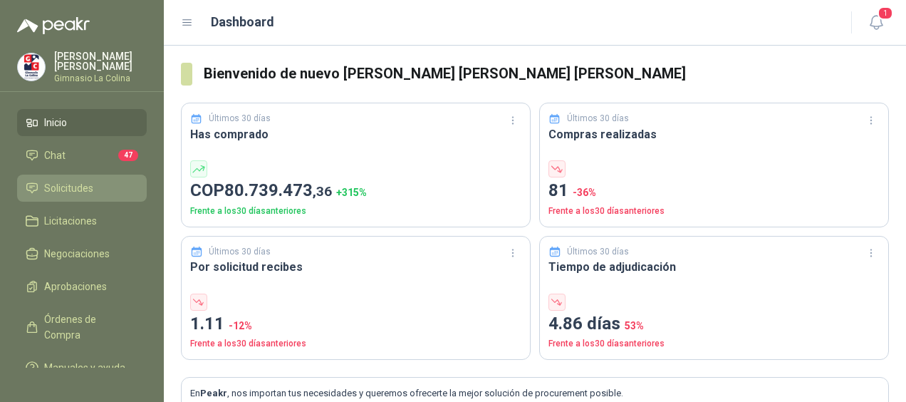  I want to click on span: Chat, so click(55, 155).